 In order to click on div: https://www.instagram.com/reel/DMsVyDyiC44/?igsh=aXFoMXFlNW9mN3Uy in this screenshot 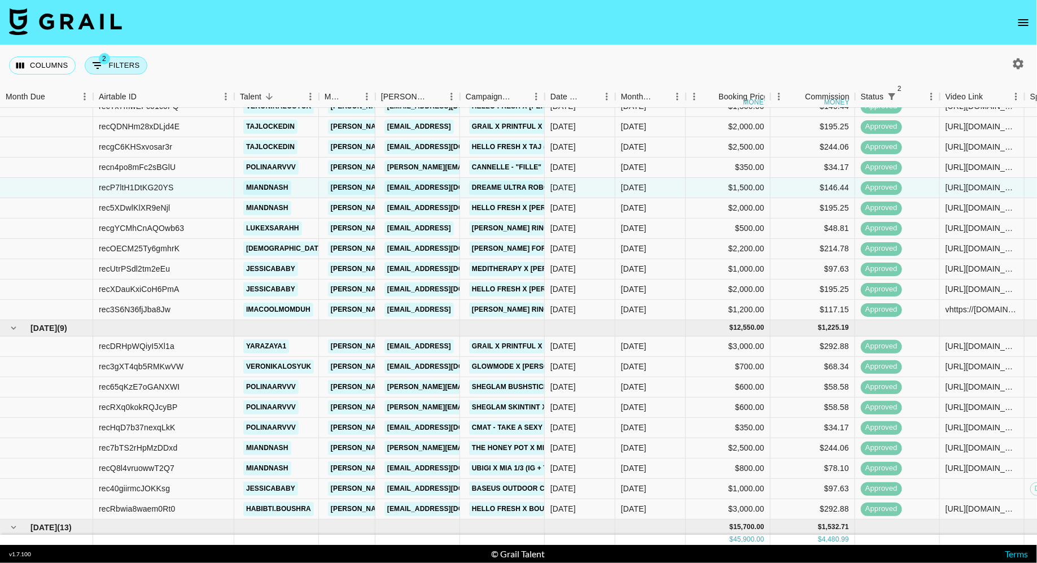, I will do `click(982, 468)`.